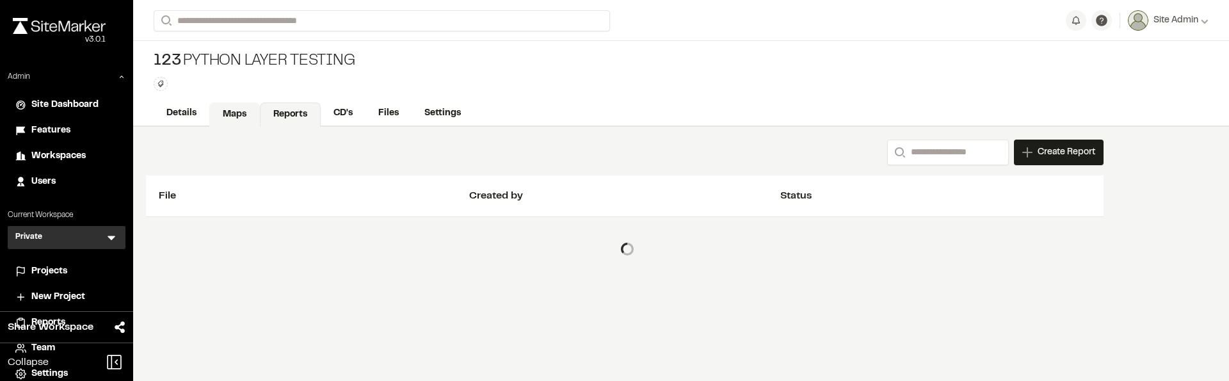  What do you see at coordinates (1168, 20) in the screenshot?
I see `button: Site Admin` at bounding box center [1168, 20].